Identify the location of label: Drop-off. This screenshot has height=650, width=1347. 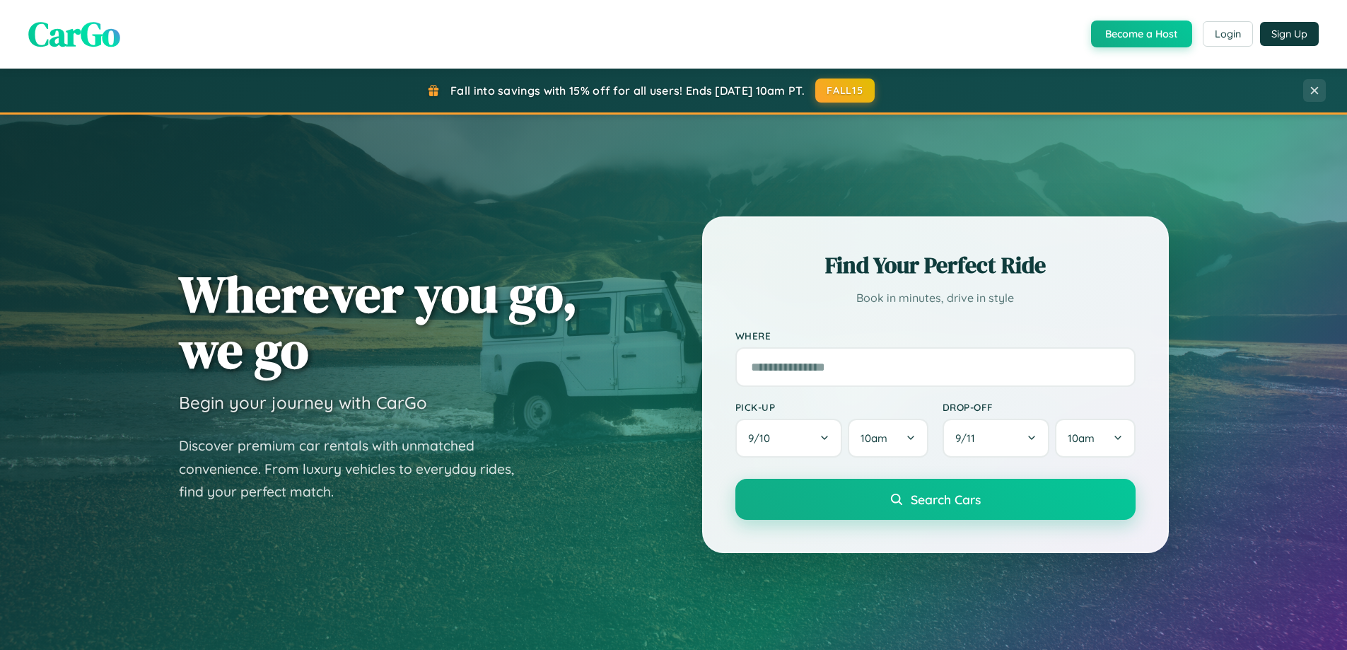
(1039, 407).